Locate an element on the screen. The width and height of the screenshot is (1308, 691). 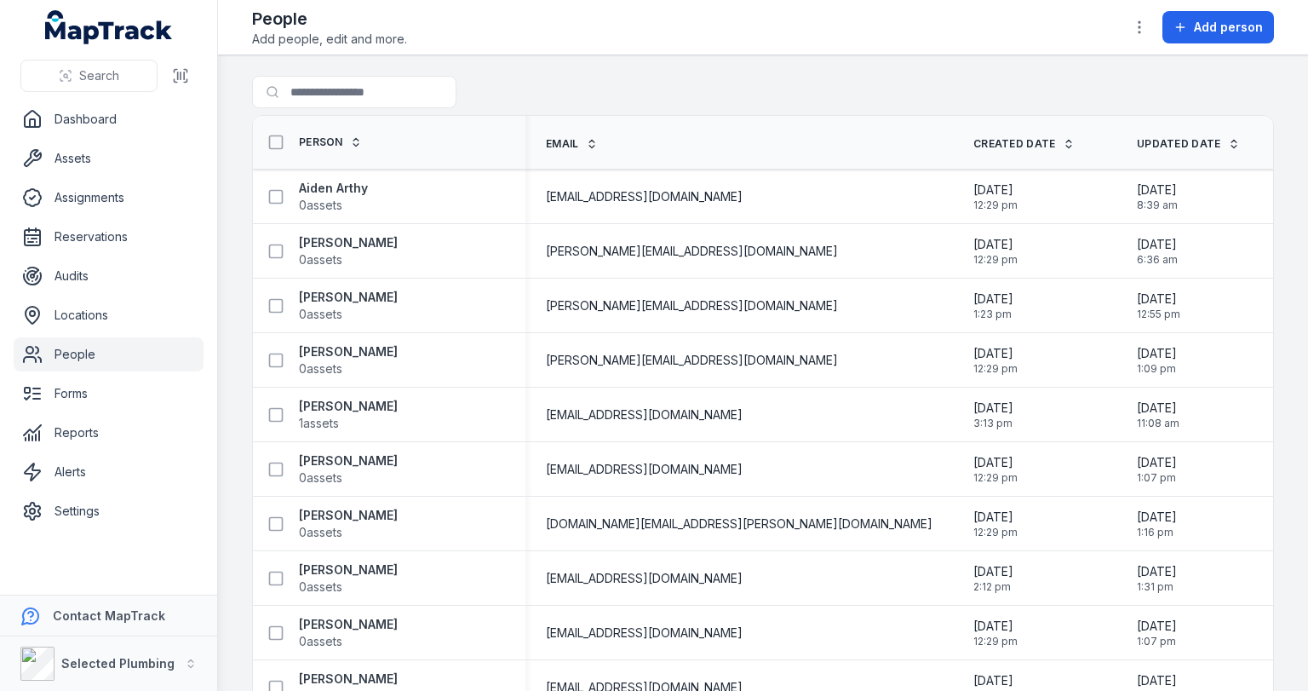
button: Add person is located at coordinates (1218, 27).